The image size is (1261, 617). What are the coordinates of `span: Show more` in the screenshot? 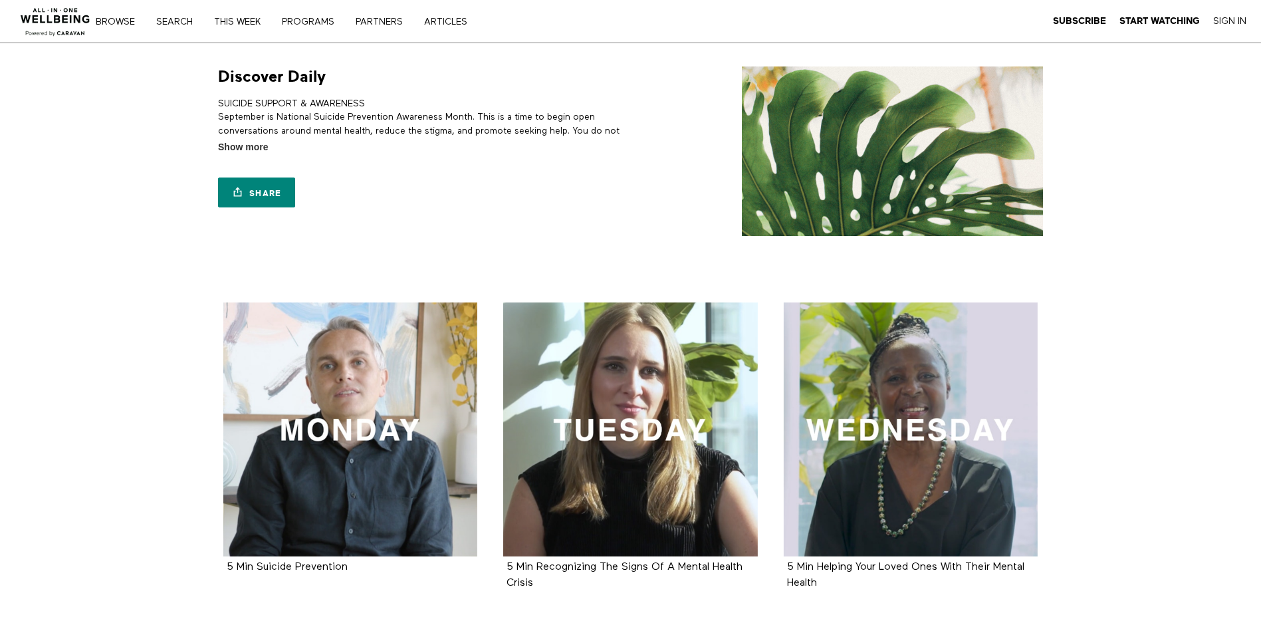 It's located at (243, 147).